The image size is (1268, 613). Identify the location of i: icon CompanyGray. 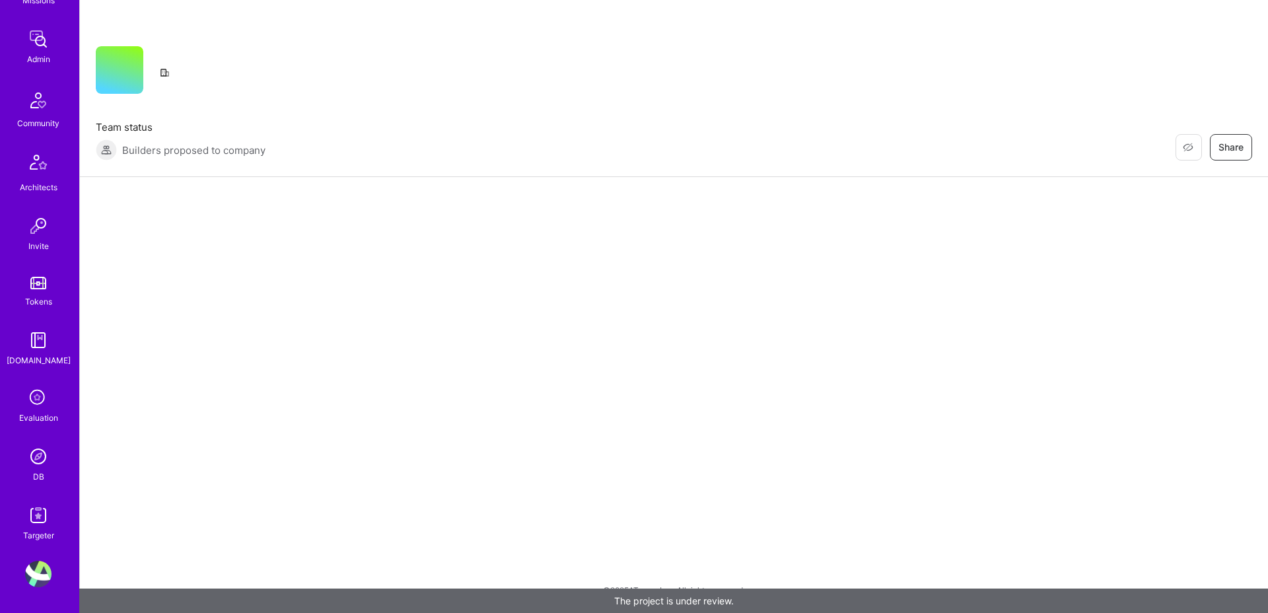
(165, 73).